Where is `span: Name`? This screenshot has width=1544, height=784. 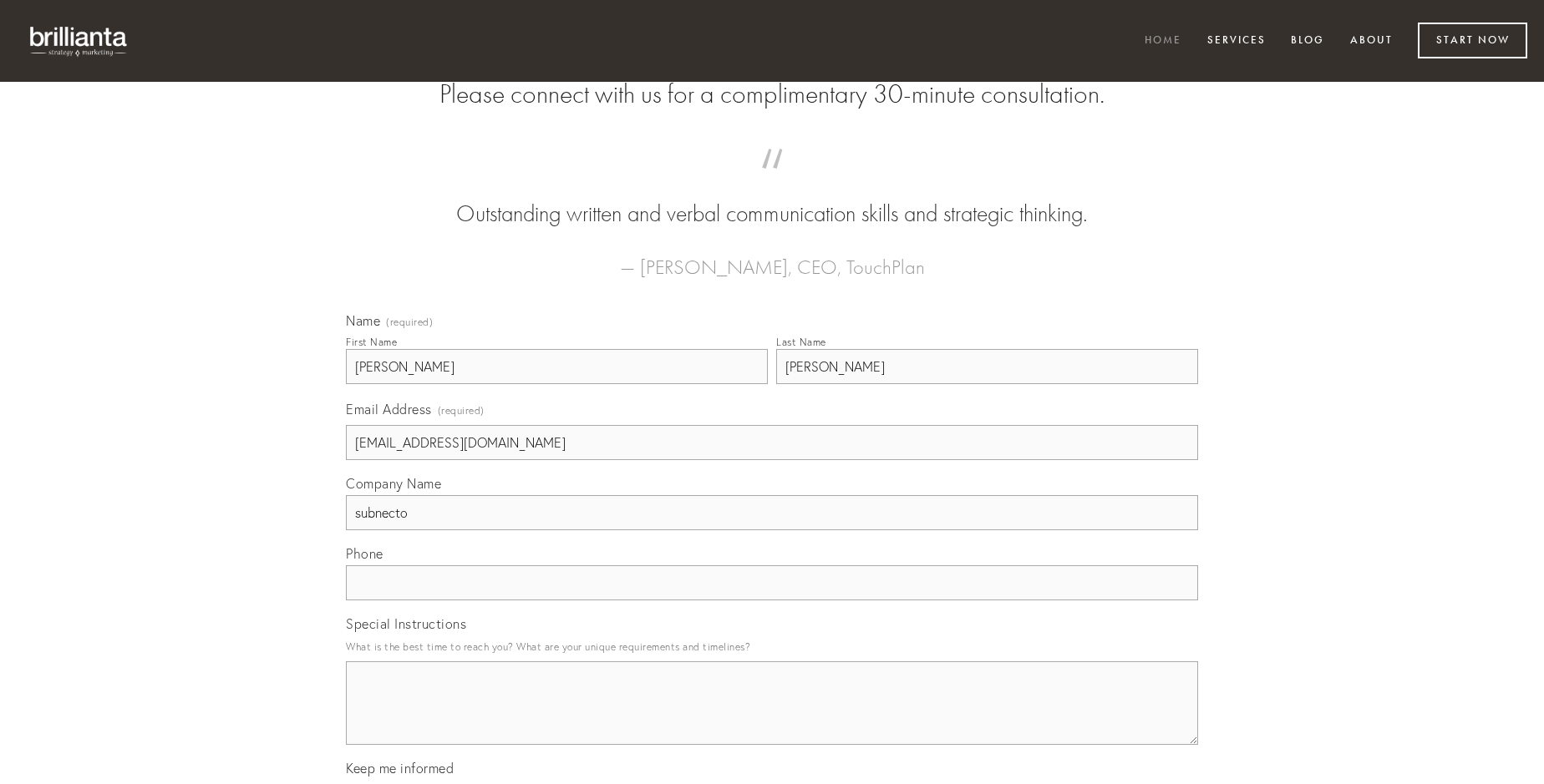 span: Name is located at coordinates (362, 321).